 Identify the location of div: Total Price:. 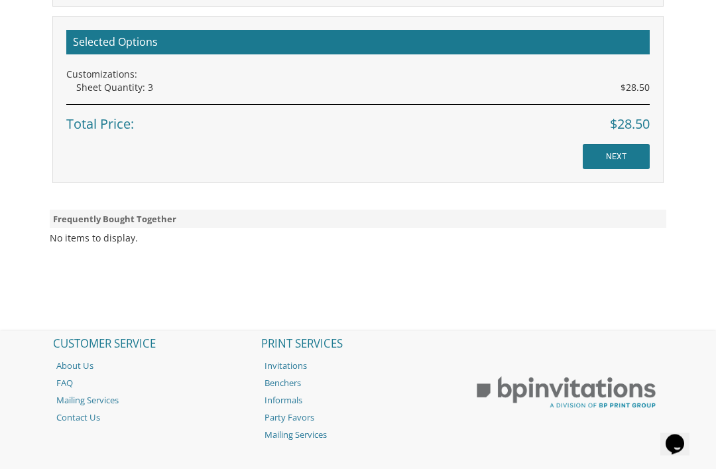
(358, 119).